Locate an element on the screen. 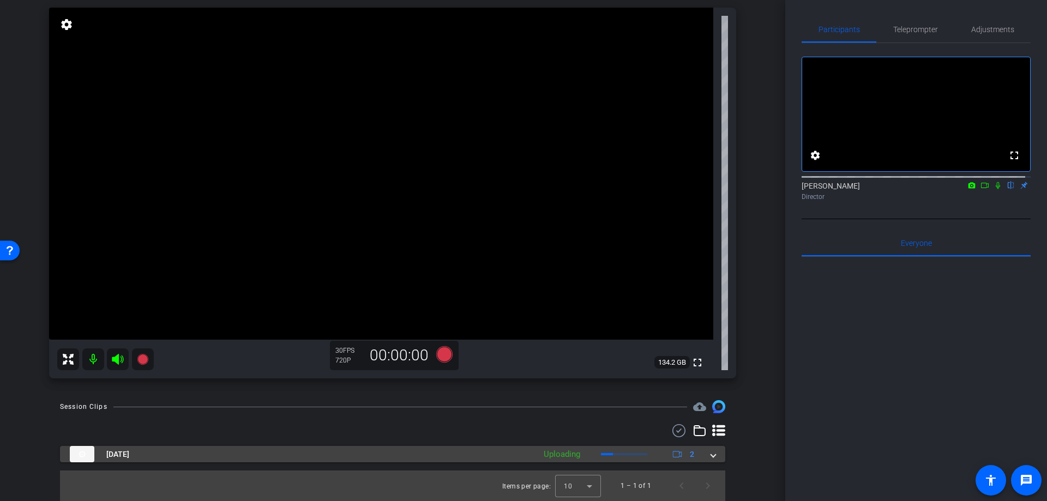 Image resolution: width=1047 pixels, height=501 pixels. mat-icon: message is located at coordinates (1026, 480).